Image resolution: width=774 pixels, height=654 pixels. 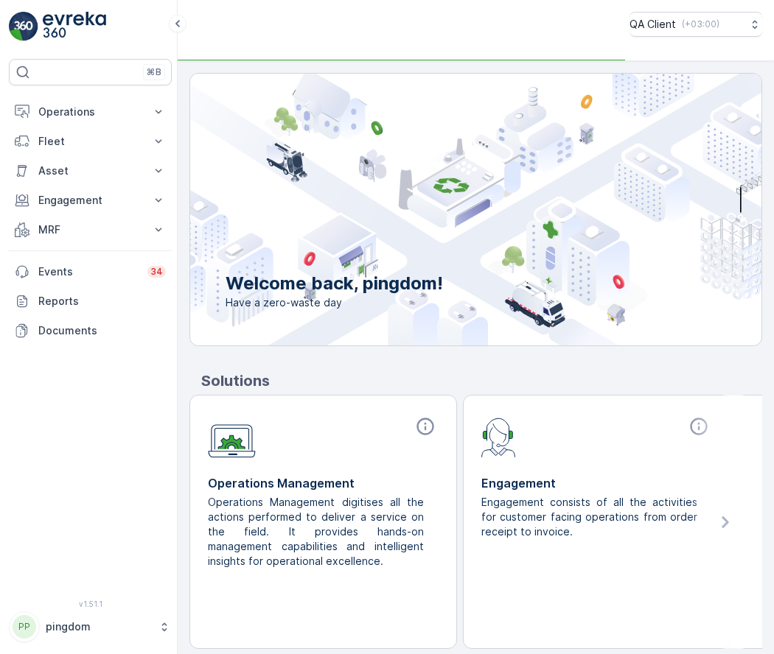 I want to click on button: Asset, so click(x=90, y=171).